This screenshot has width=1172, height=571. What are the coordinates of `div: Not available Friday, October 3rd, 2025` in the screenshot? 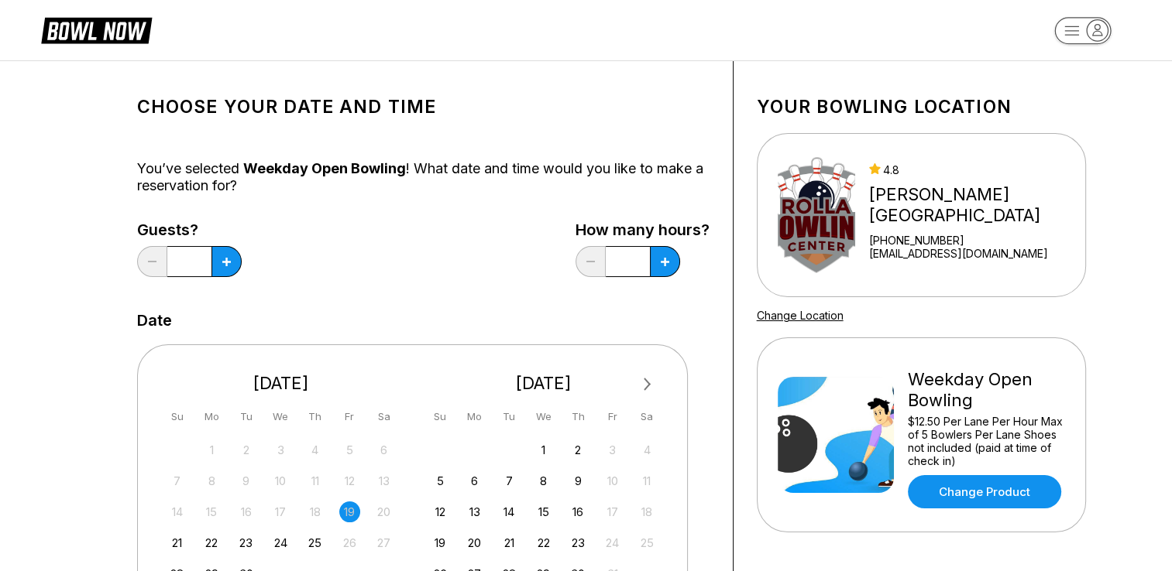 It's located at (612, 450).